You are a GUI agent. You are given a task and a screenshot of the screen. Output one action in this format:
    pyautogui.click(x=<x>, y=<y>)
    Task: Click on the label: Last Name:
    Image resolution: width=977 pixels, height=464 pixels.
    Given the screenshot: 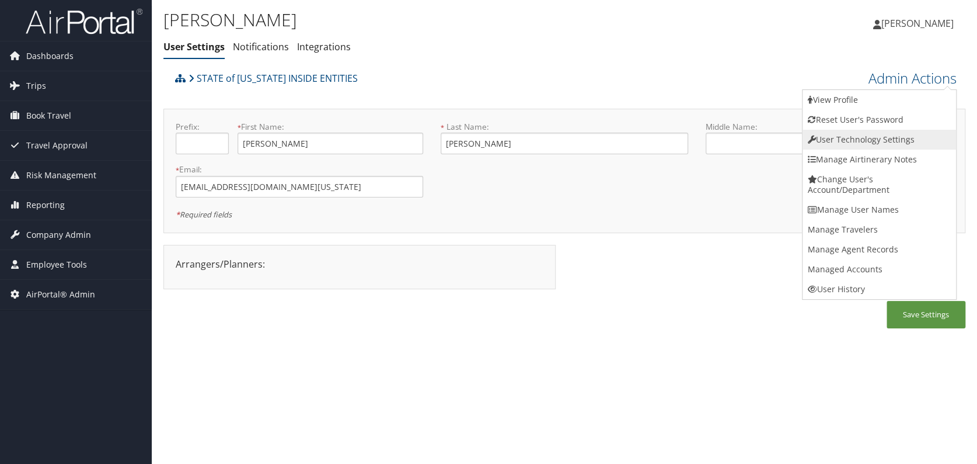 What is the action you would take?
    pyautogui.click(x=565, y=127)
    